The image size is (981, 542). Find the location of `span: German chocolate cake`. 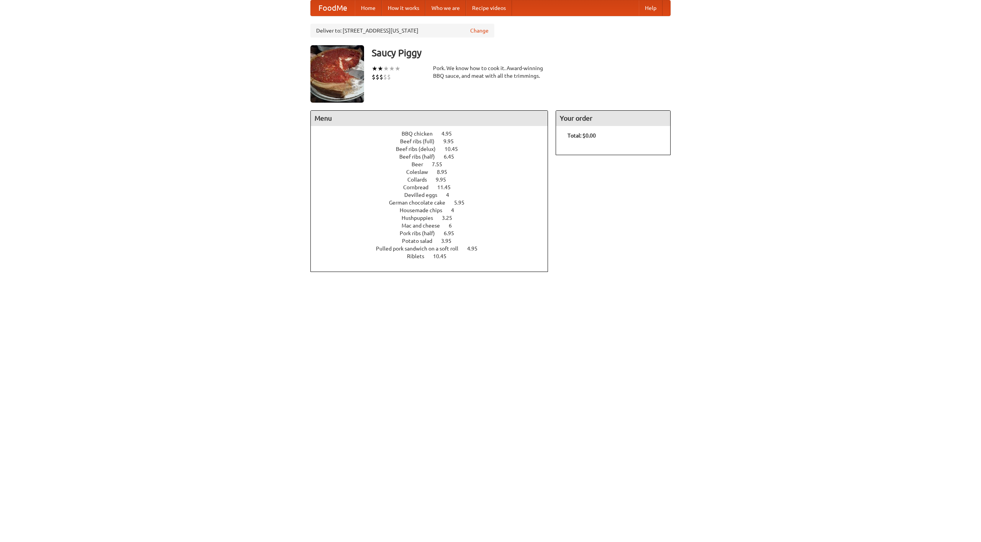

span: German chocolate cake is located at coordinates (421, 203).